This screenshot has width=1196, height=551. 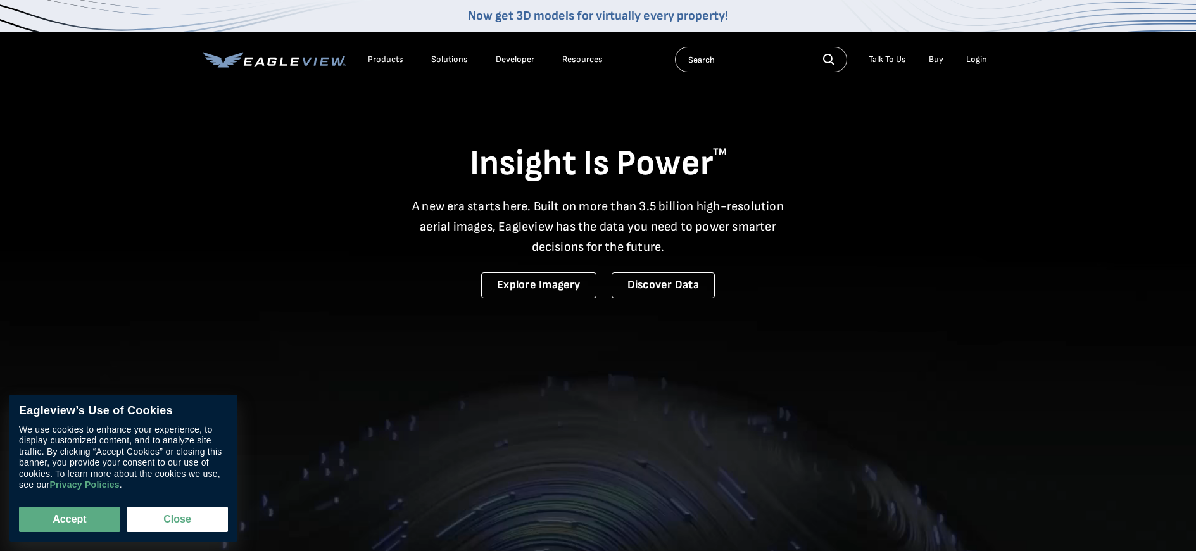 What do you see at coordinates (583, 60) in the screenshot?
I see `div: Resources` at bounding box center [583, 60].